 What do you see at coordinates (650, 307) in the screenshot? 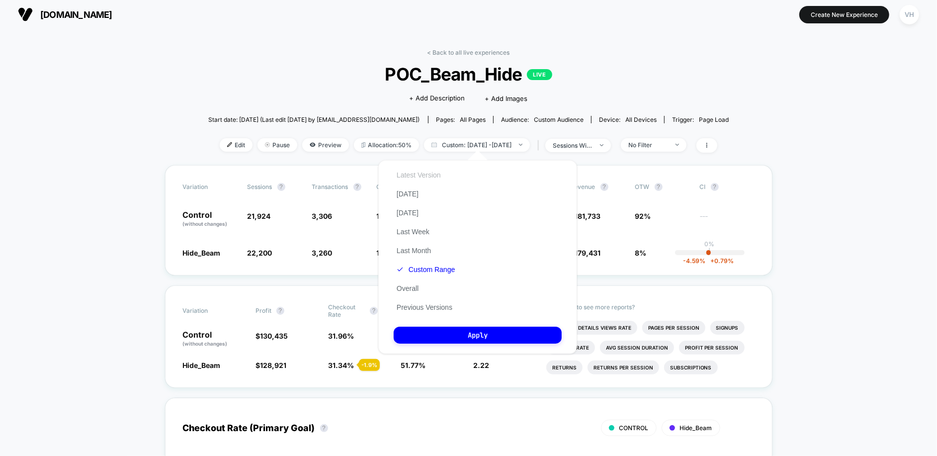
I see `p: Would like to see more reports?` at bounding box center [650, 307].